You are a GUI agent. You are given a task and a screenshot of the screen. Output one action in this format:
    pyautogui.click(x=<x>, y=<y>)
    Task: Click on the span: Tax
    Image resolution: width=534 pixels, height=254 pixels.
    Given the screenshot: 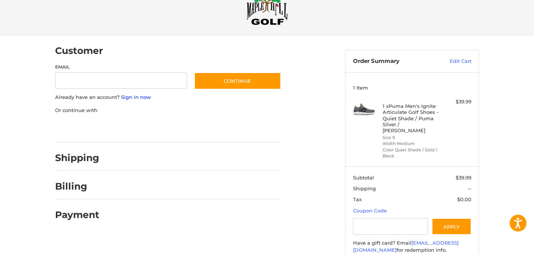 What is the action you would take?
    pyautogui.click(x=357, y=200)
    